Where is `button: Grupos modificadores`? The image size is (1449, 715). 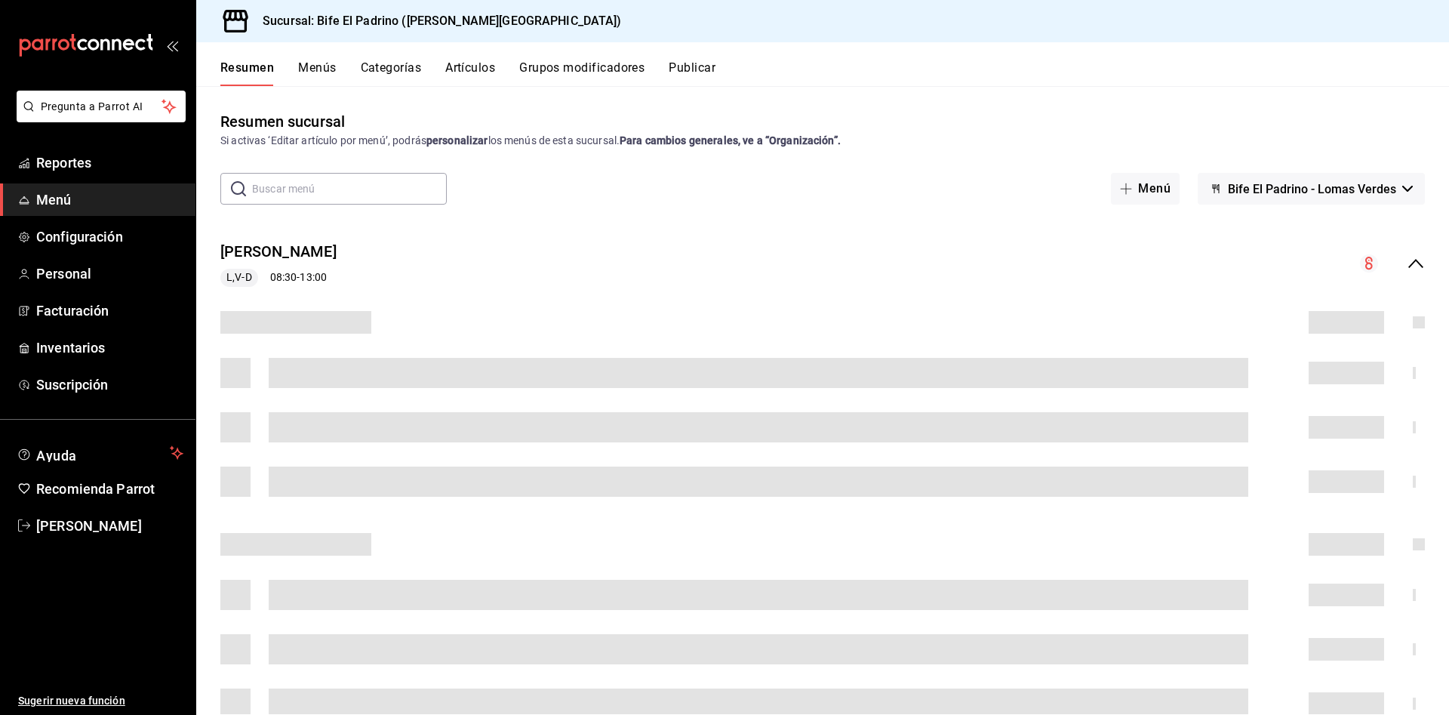 button: Grupos modificadores is located at coordinates (582, 73).